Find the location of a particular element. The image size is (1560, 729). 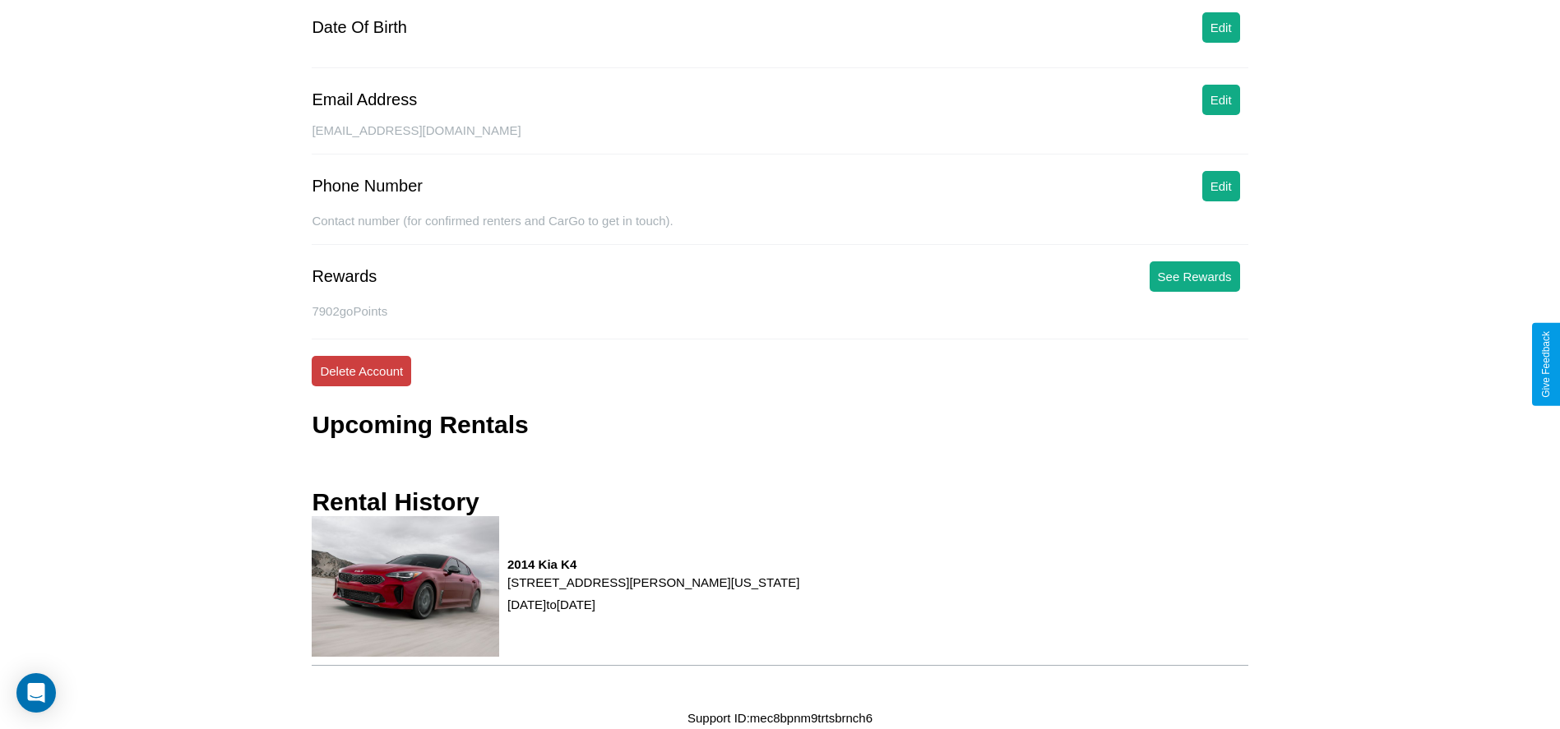

img: rental is located at coordinates (405, 586).